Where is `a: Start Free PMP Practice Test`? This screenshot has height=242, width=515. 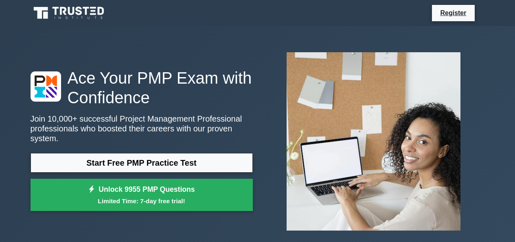 a: Start Free PMP Practice Test is located at coordinates (142, 162).